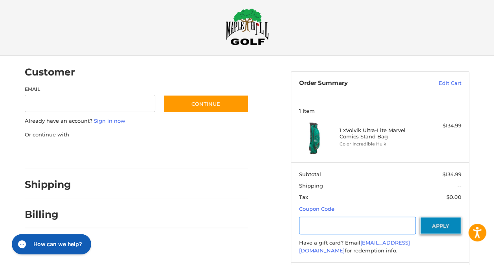  I want to click on span: $0.00, so click(454, 197).